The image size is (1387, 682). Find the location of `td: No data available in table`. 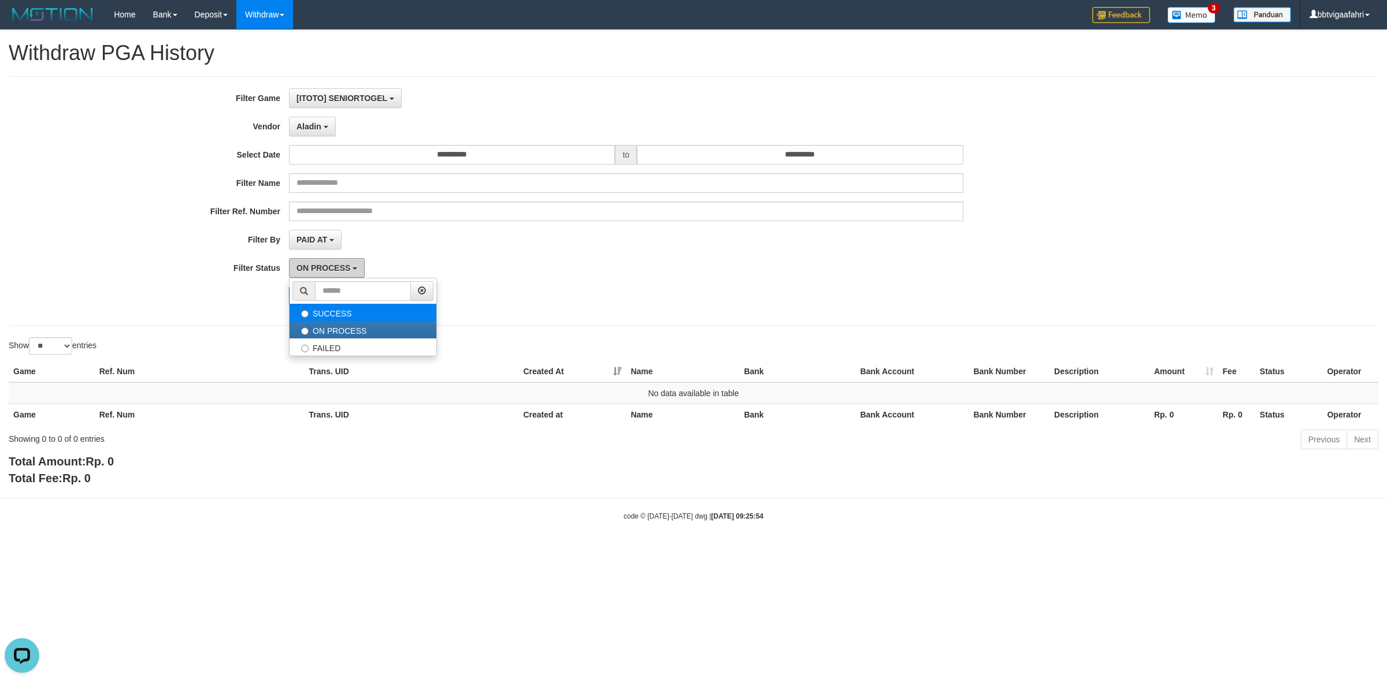

td: No data available in table is located at coordinates (693, 394).